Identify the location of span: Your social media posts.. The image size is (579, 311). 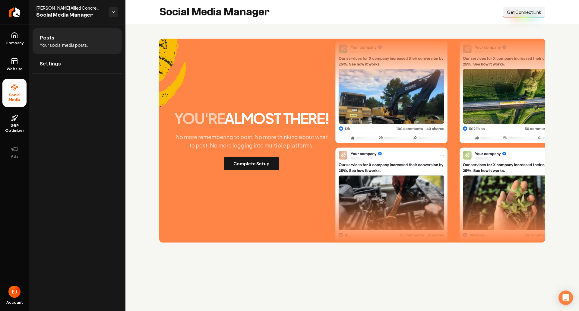
(64, 45).